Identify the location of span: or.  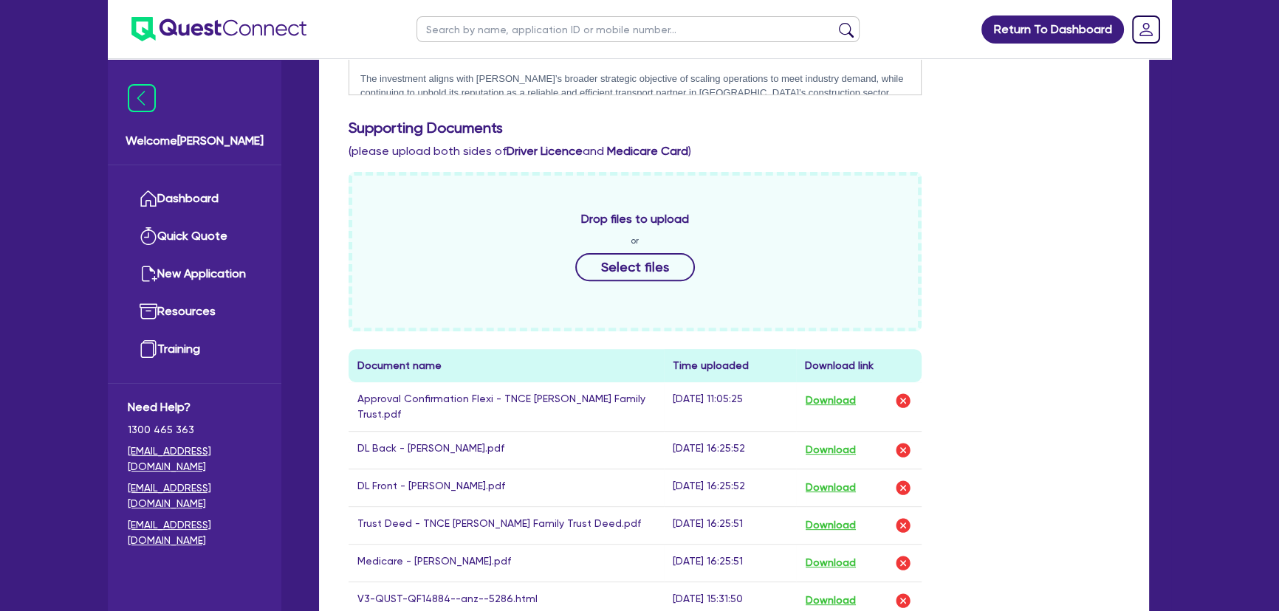
(634, 241).